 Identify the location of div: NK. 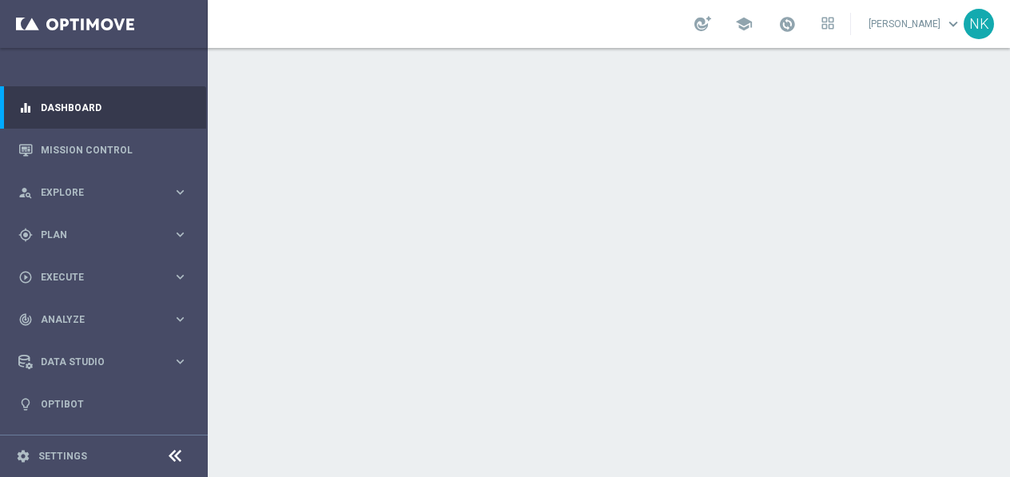
(978, 24).